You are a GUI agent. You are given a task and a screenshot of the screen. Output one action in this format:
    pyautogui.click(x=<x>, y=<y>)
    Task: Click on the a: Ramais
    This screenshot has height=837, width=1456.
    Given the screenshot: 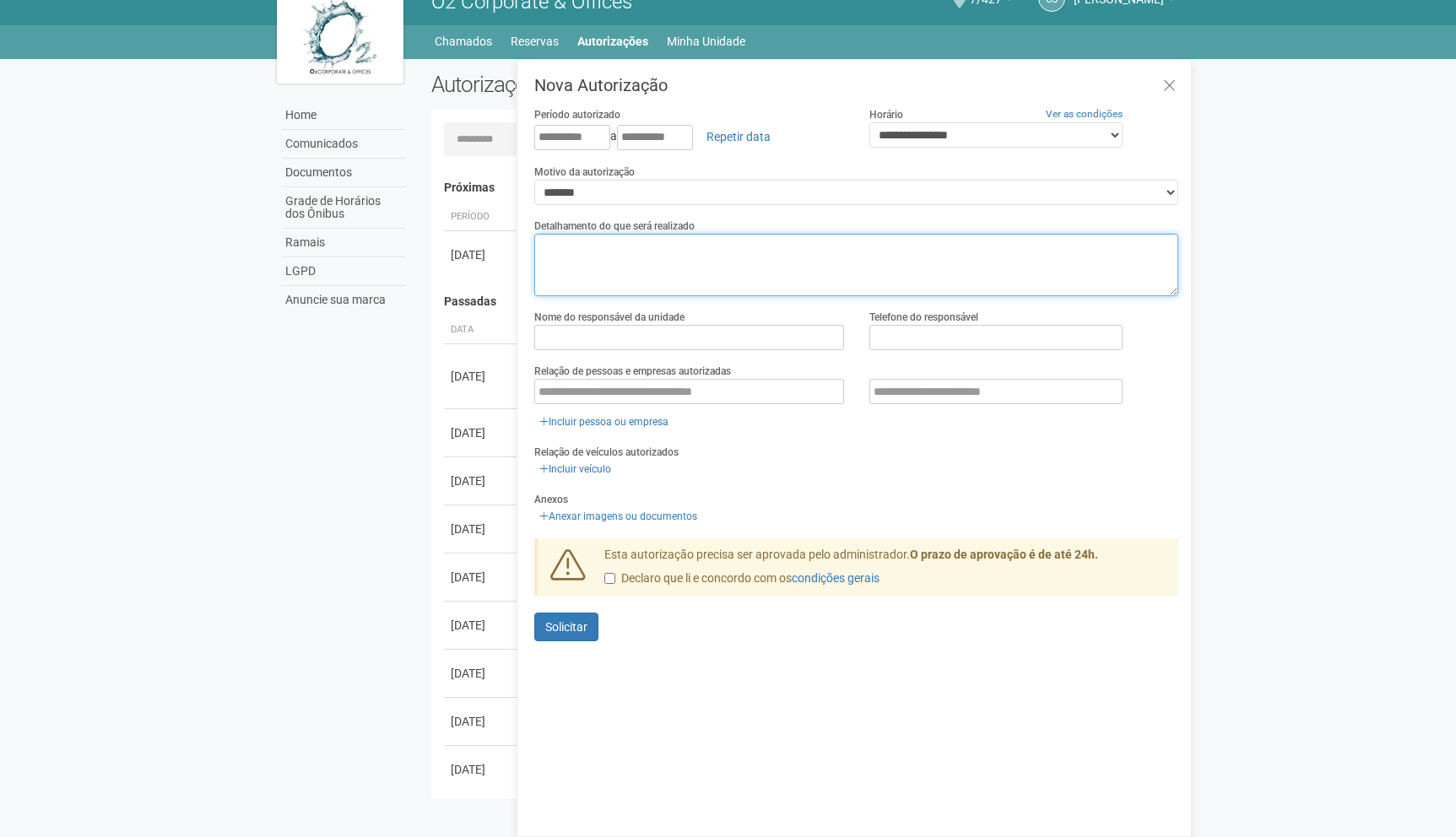 What is the action you would take?
    pyautogui.click(x=344, y=243)
    